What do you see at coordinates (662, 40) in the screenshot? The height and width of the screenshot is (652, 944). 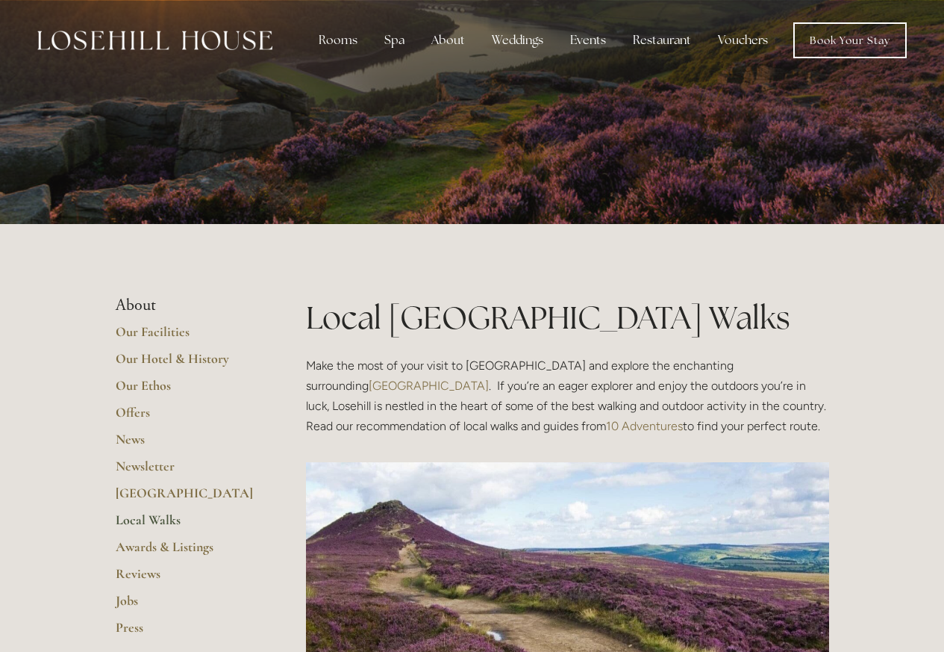 I see `div: Restaurant` at bounding box center [662, 40].